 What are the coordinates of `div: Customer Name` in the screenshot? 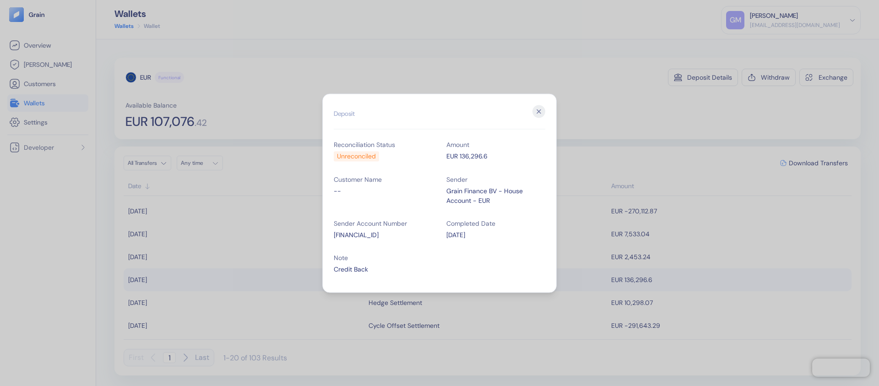 It's located at (383, 179).